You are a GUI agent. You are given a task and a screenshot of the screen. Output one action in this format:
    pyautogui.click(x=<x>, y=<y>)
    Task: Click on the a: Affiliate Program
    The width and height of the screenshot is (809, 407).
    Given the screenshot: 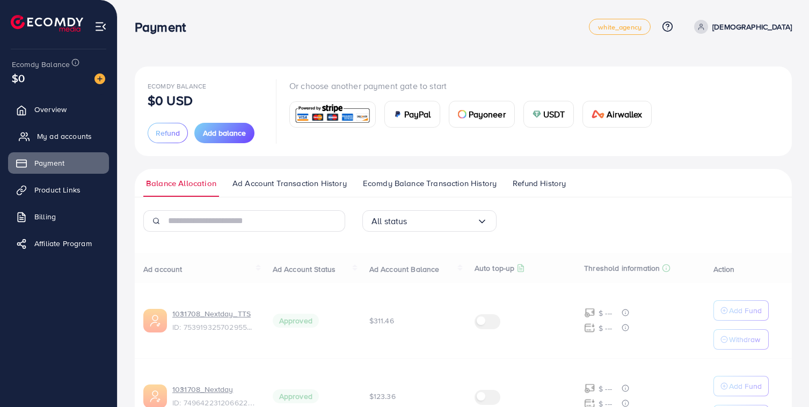 What is the action you would take?
    pyautogui.click(x=58, y=244)
    